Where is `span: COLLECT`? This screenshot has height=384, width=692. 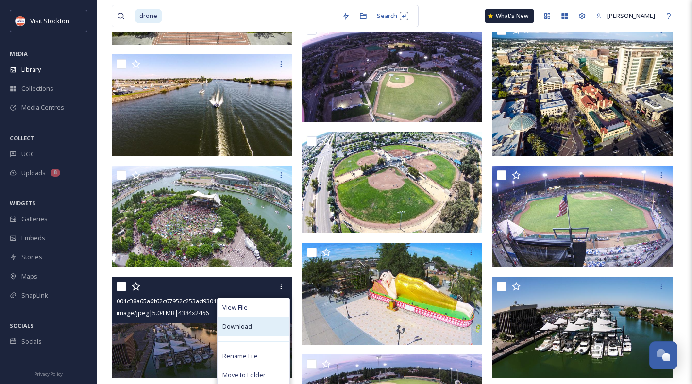 span: COLLECT is located at coordinates (22, 138).